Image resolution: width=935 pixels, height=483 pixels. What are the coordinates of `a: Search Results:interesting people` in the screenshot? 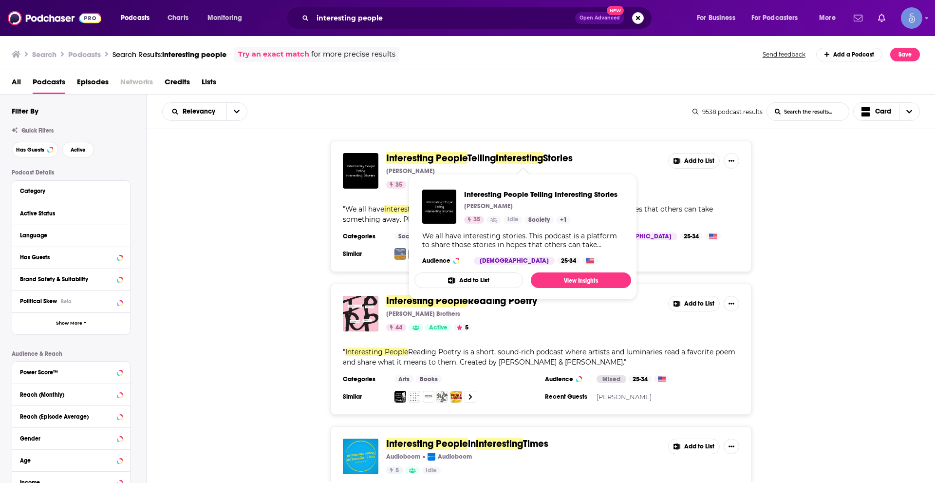 It's located at (169, 54).